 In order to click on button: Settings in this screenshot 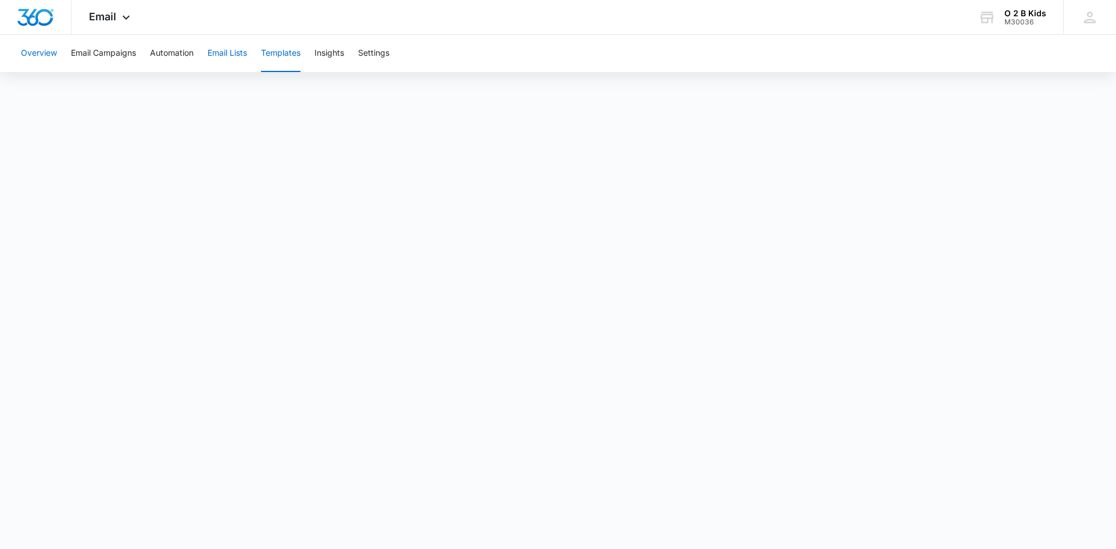, I will do `click(374, 53)`.